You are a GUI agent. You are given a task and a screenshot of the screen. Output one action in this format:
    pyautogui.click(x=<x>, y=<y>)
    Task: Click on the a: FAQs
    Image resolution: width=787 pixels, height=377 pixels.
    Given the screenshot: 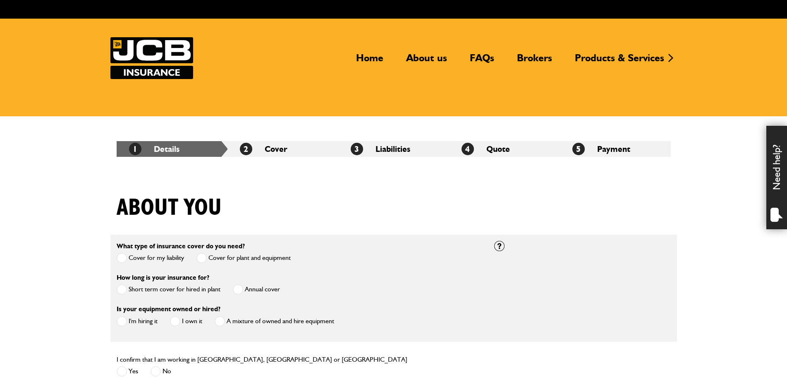 What is the action you would take?
    pyautogui.click(x=482, y=61)
    